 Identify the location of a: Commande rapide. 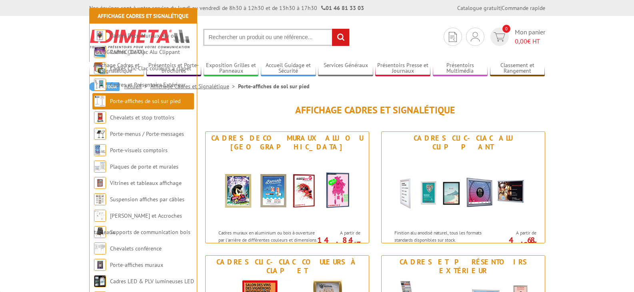
(523, 8).